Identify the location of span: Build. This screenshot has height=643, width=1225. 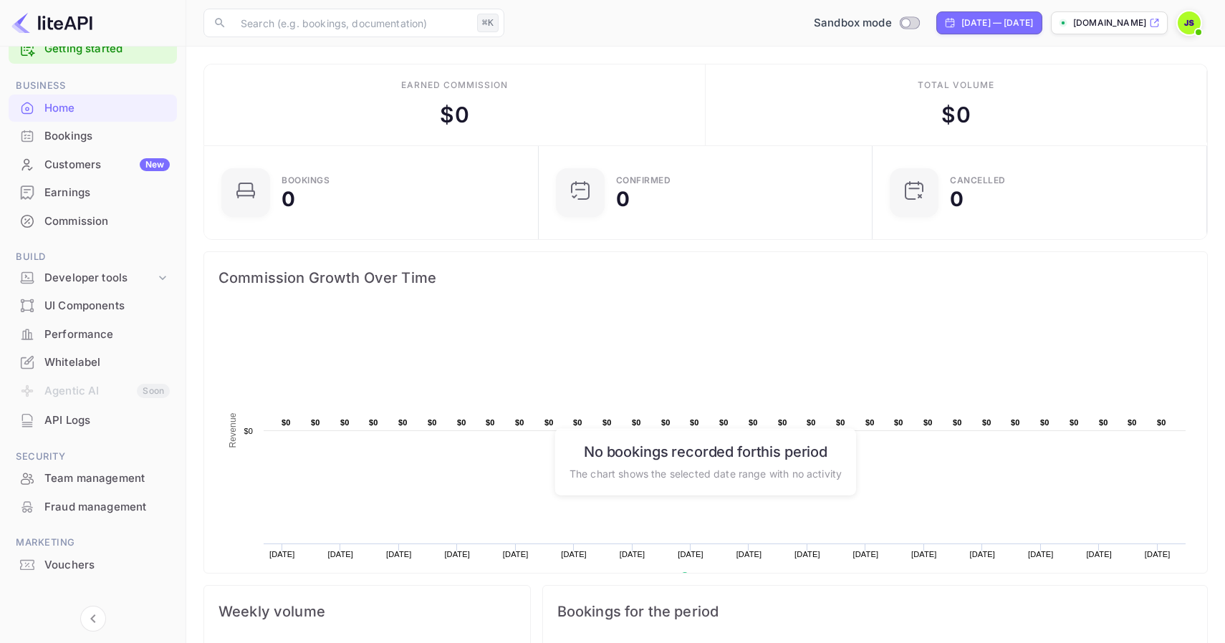
(92, 257).